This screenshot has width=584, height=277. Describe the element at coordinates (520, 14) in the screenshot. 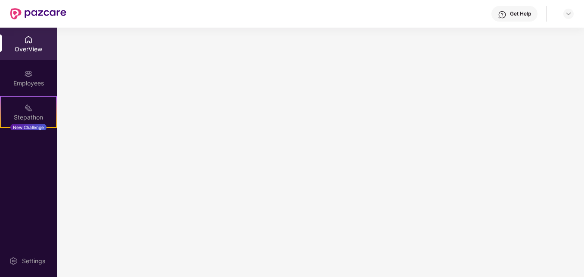

I see `div: Get Help` at that location.